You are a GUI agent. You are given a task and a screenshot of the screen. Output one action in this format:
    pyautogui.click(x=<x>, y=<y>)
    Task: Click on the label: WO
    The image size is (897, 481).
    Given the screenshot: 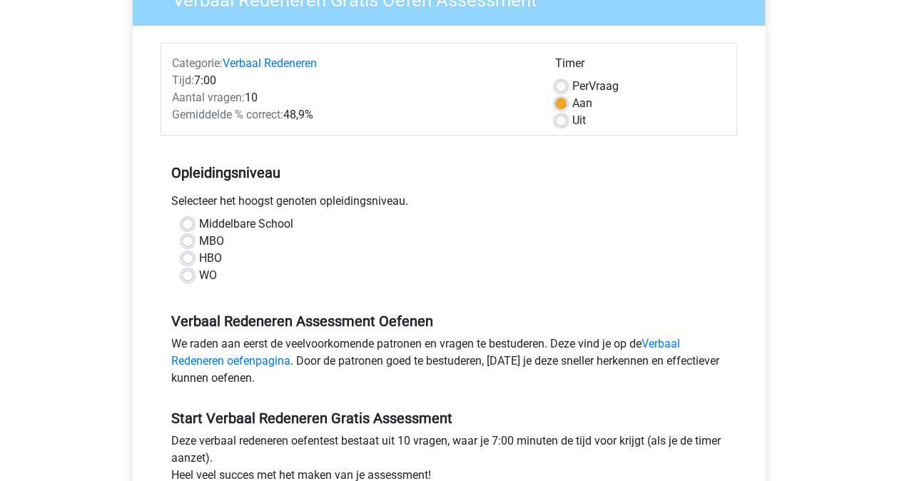 What is the action you would take?
    pyautogui.click(x=208, y=276)
    